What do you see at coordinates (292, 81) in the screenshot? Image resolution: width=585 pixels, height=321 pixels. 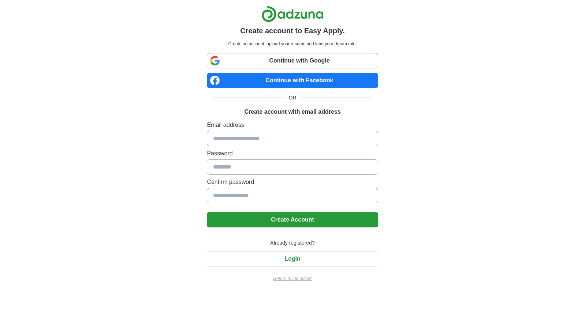 I see `a: Continue with Facebook` at bounding box center [292, 81].